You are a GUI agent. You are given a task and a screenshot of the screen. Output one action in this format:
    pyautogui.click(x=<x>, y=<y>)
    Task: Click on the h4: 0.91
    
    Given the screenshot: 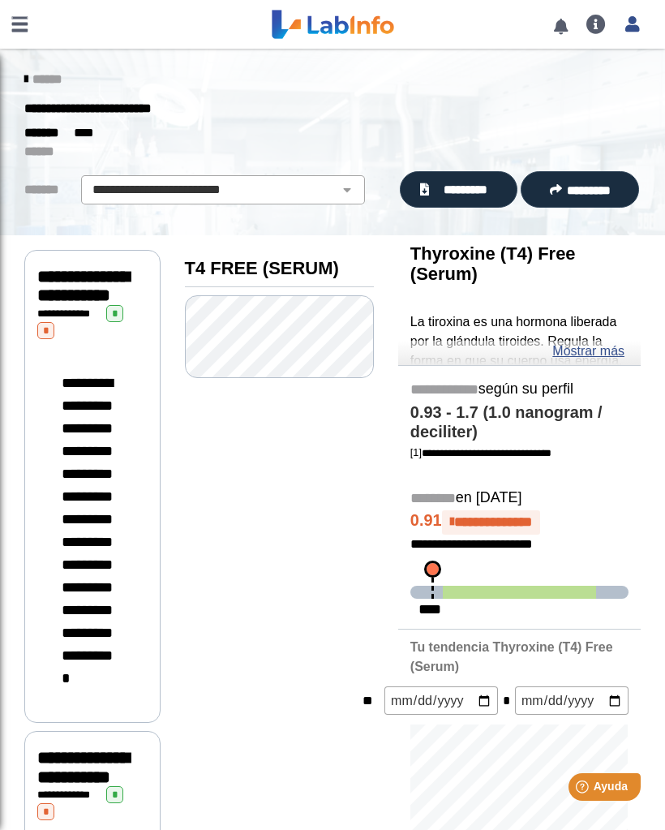 What is the action you would take?
    pyautogui.click(x=519, y=522)
    